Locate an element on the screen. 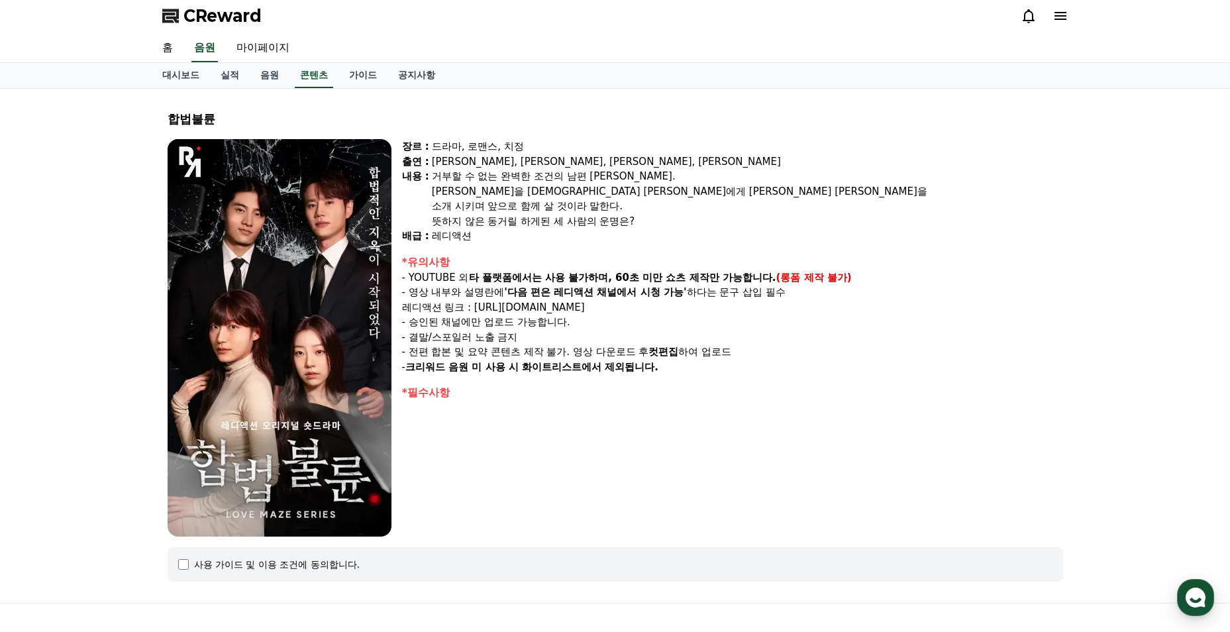 This screenshot has width=1230, height=632. p: - 영상 내부와 설명란에 하다는 문구 삽입 필수 is located at coordinates (733, 292).